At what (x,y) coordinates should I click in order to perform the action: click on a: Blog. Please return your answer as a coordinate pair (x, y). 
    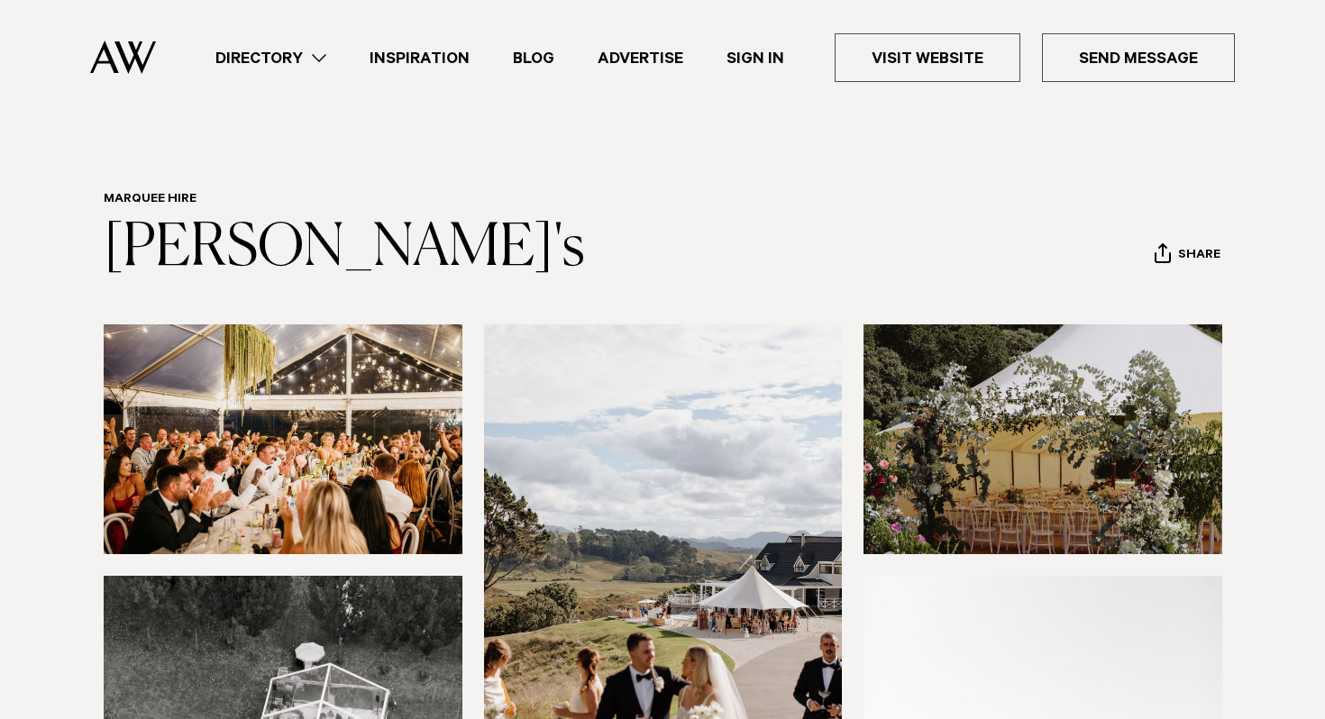
    Looking at the image, I should click on (534, 58).